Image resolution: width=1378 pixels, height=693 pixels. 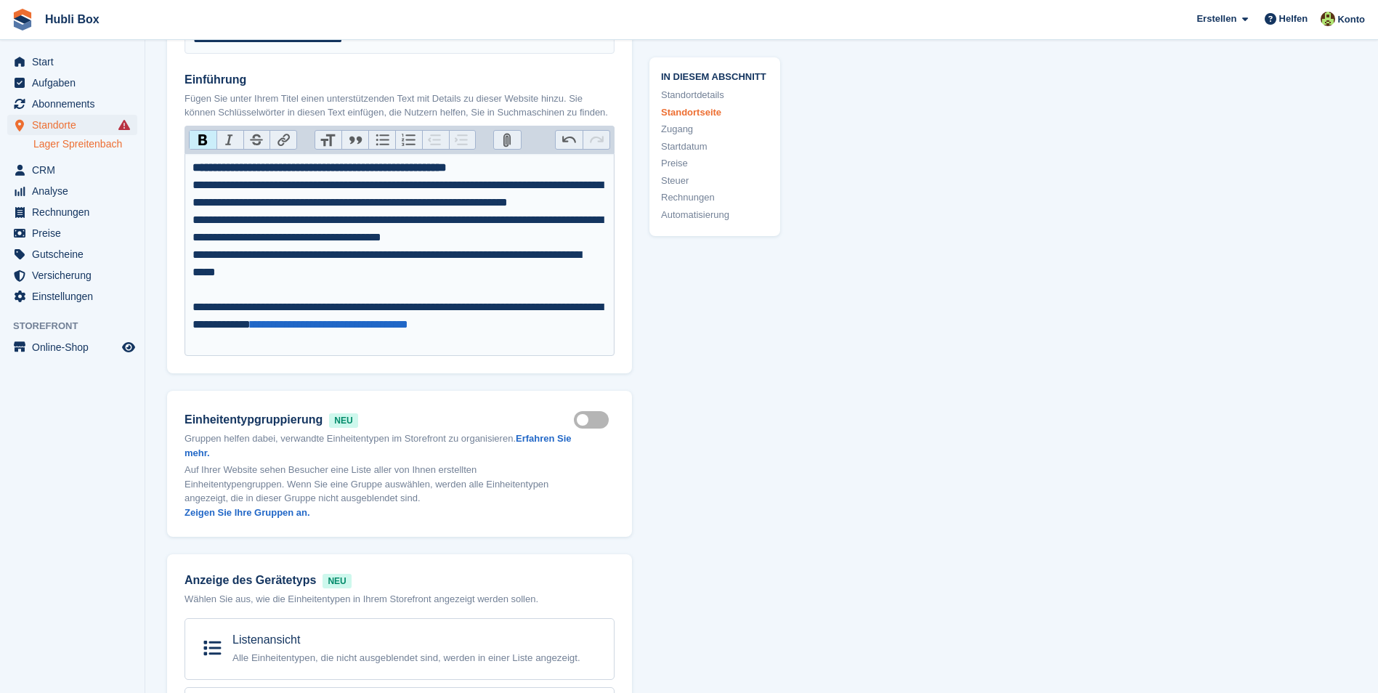 I want to click on a: Standortdetails, so click(x=715, y=95).